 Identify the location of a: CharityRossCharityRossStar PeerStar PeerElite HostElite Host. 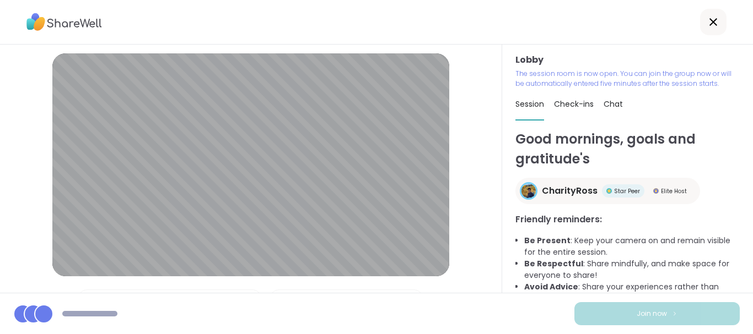
(607, 191).